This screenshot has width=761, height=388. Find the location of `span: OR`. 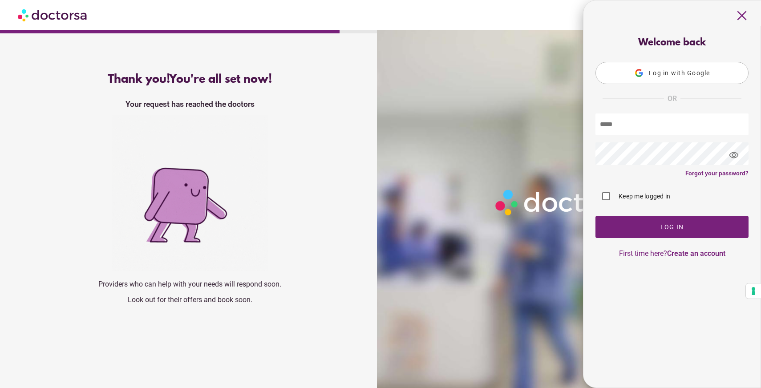

span: OR is located at coordinates (672, 99).